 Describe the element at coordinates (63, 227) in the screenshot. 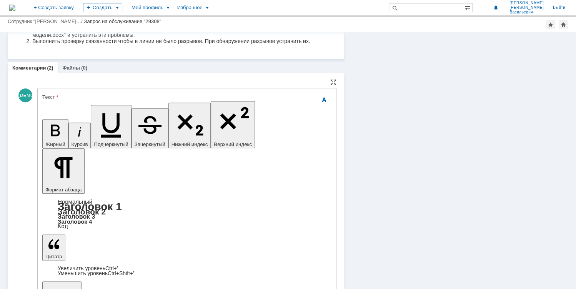

I see `a: Код` at that location.